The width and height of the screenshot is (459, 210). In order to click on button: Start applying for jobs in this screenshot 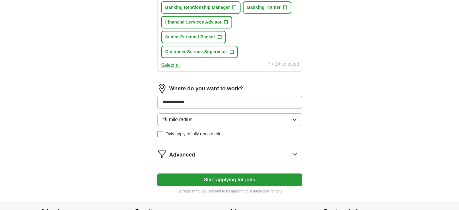, I will do `click(230, 180)`.